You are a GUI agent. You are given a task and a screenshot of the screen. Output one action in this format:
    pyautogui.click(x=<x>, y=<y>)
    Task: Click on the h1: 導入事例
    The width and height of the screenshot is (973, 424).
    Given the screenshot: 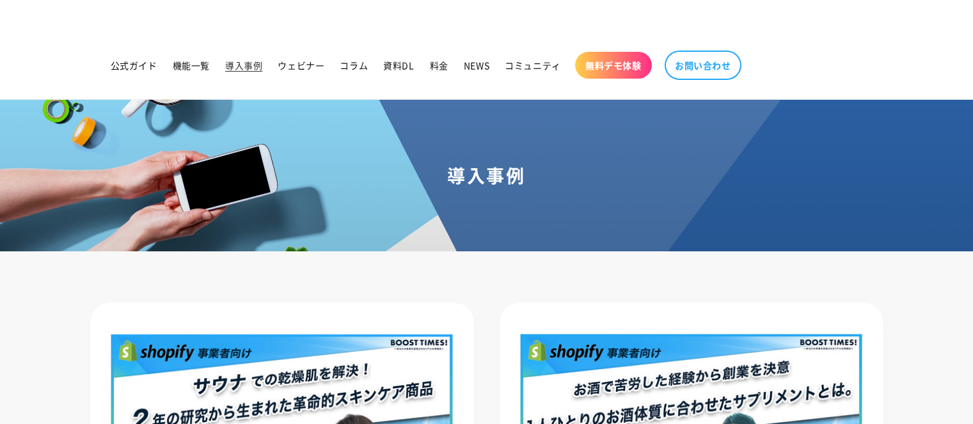 What is the action you would take?
    pyautogui.click(x=486, y=175)
    